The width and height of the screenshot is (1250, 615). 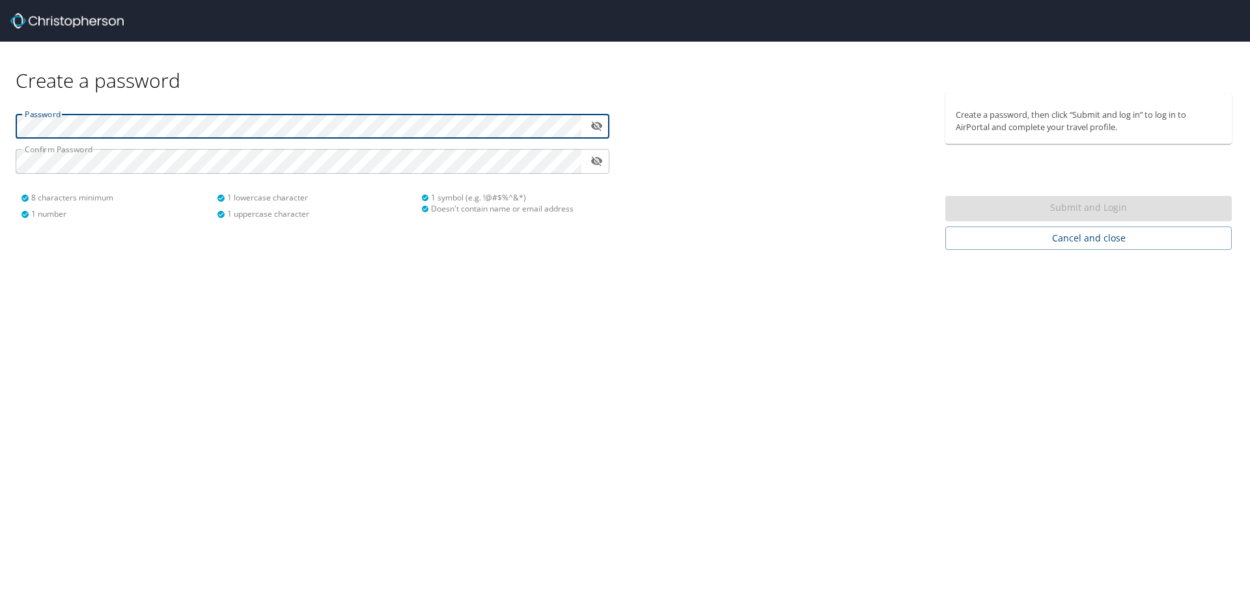 What do you see at coordinates (1089, 238) in the screenshot?
I see `button: Cancel and close` at bounding box center [1089, 238].